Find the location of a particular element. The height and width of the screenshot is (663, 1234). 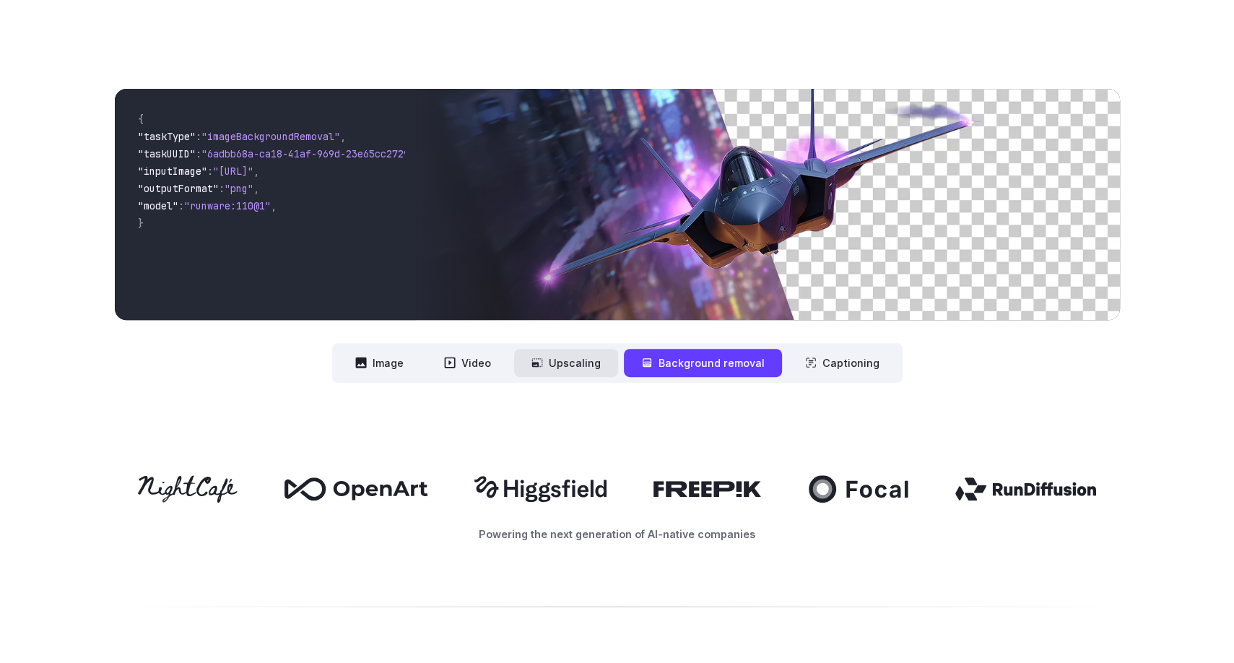

button: Background removal is located at coordinates (703, 363).